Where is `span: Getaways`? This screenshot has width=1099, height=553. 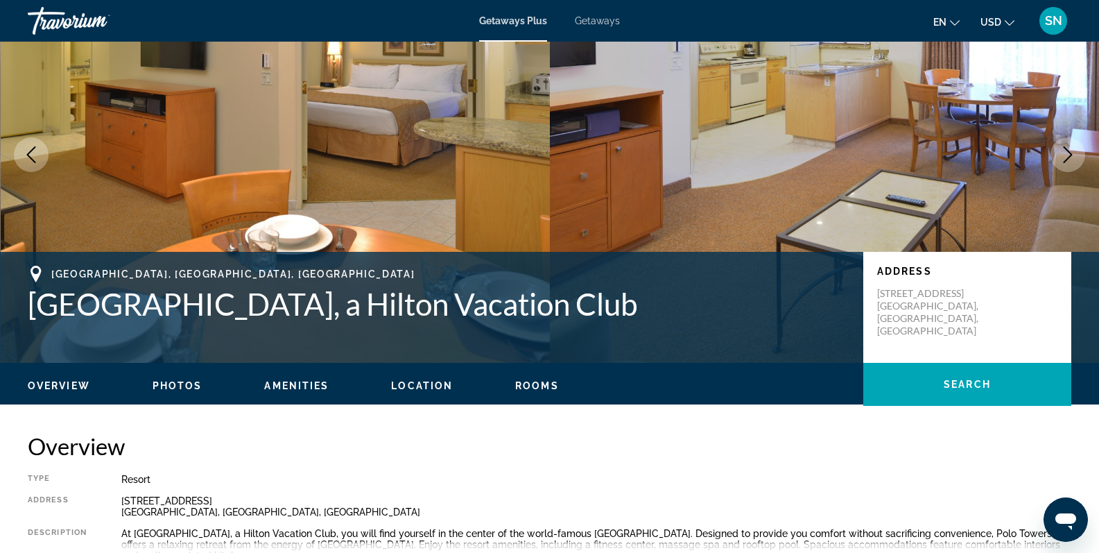 span: Getaways is located at coordinates (597, 21).